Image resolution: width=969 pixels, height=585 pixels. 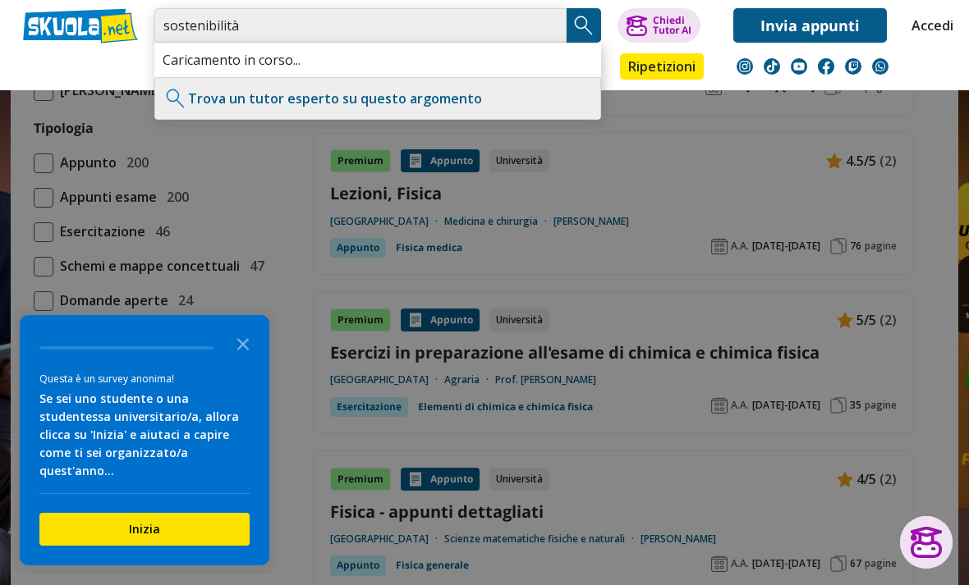 What do you see at coordinates (187, 68) in the screenshot?
I see `a: Appunti` at bounding box center [187, 68].